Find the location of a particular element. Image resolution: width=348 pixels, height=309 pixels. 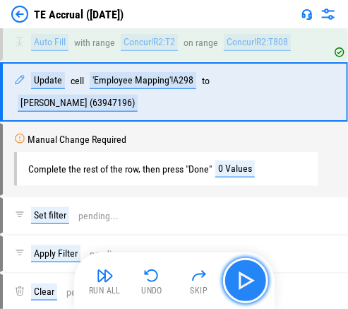

div: cell is located at coordinates (77, 81).